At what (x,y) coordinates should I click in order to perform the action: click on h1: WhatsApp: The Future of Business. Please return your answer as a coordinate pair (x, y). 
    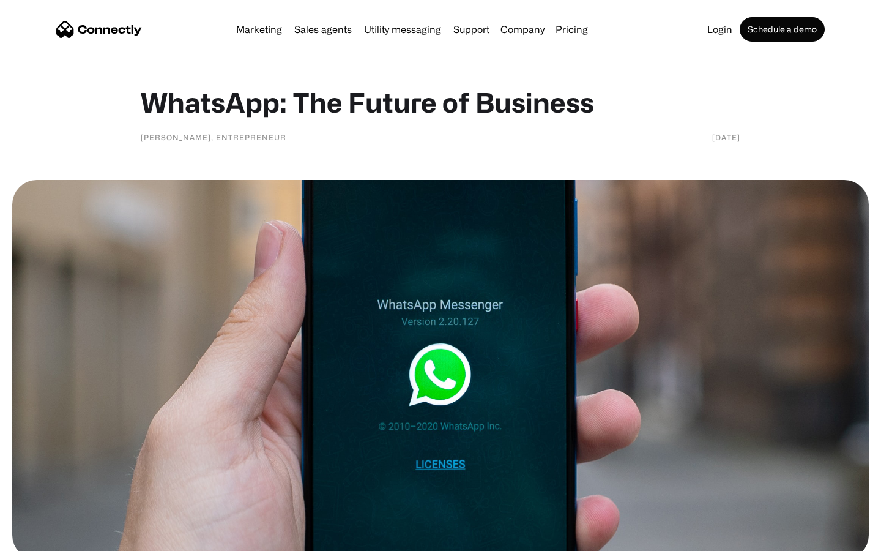
    Looking at the image, I should click on (441, 102).